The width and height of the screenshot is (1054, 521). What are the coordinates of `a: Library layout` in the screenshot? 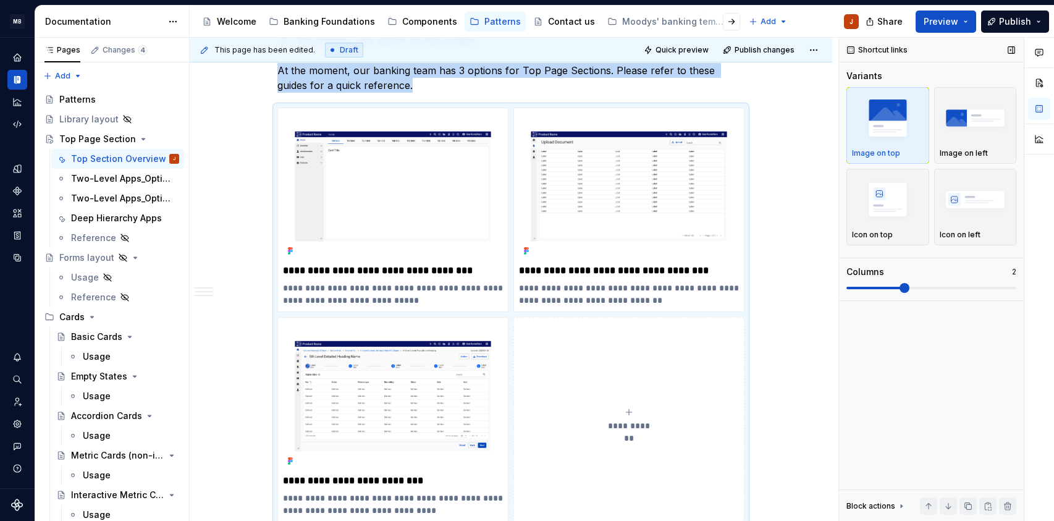 It's located at (112, 119).